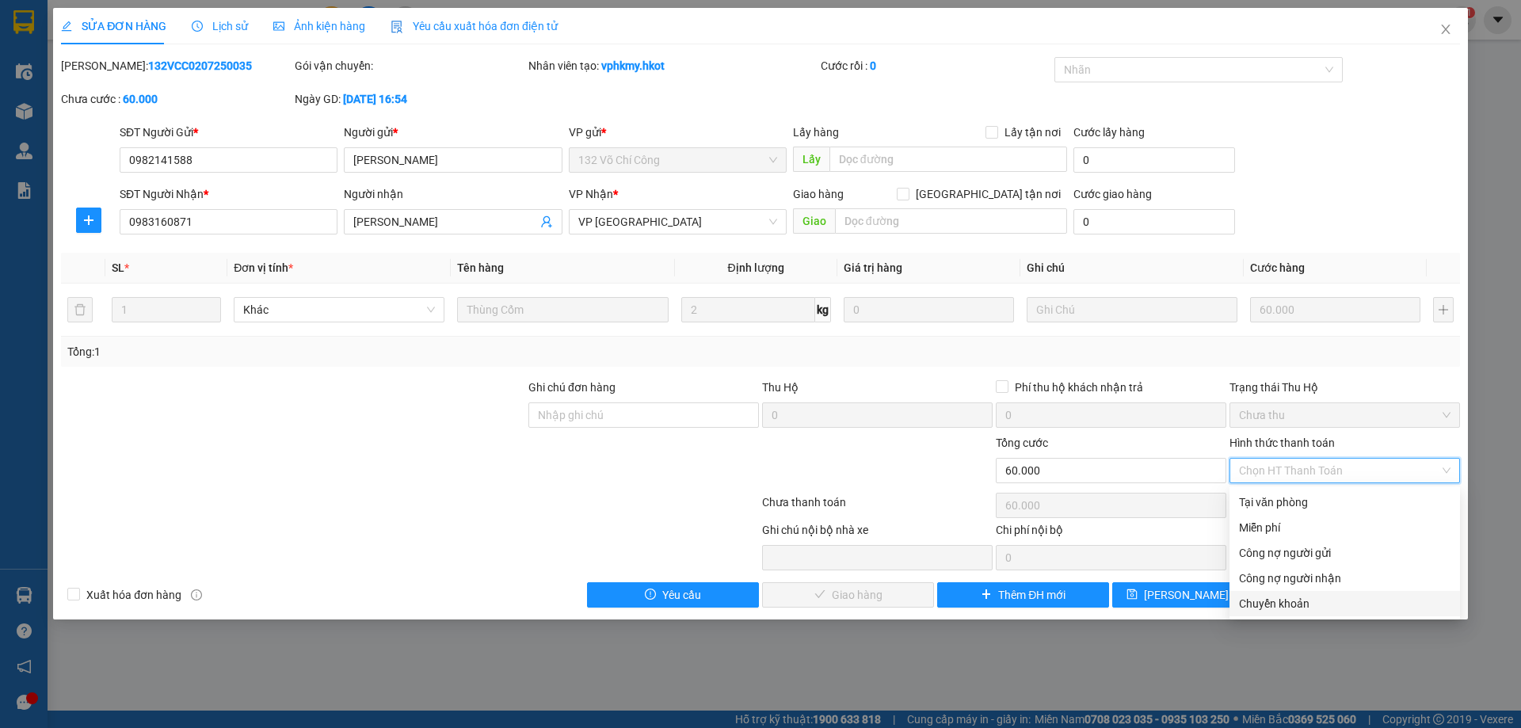  What do you see at coordinates (591, 194) in the screenshot?
I see `span: VP Nhận` at bounding box center [591, 194].